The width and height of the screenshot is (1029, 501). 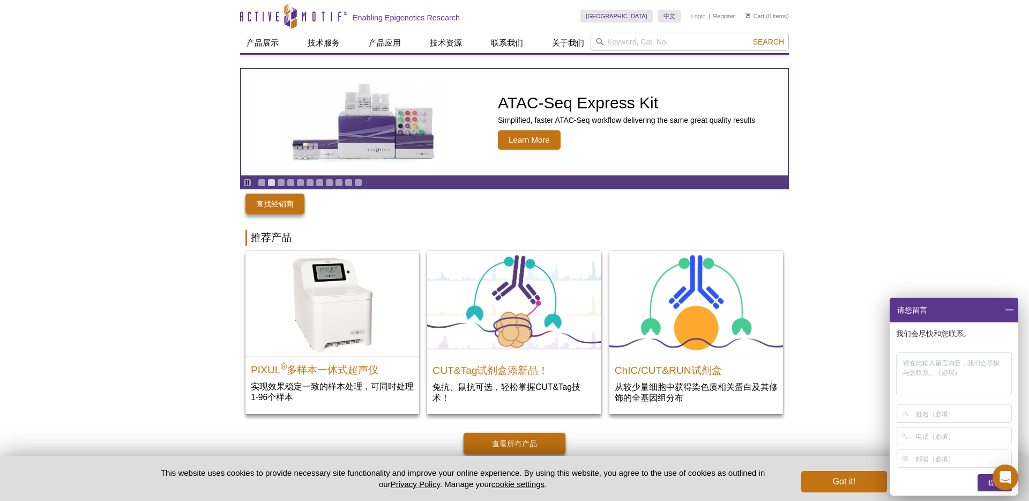 What do you see at coordinates (767, 16) in the screenshot?
I see `li: (0 items)` at bounding box center [767, 16].